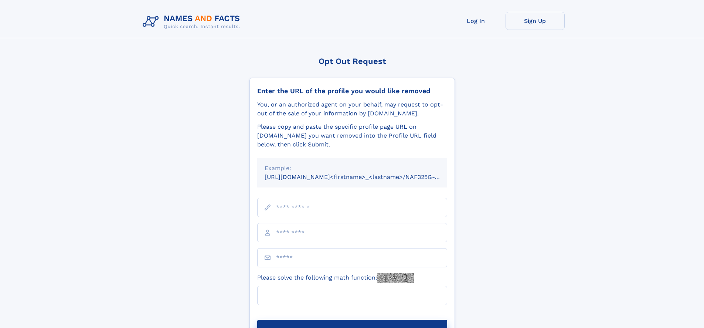 This screenshot has width=704, height=328. Describe the element at coordinates (352, 61) in the screenshot. I see `div: Opt Out Request` at that location.